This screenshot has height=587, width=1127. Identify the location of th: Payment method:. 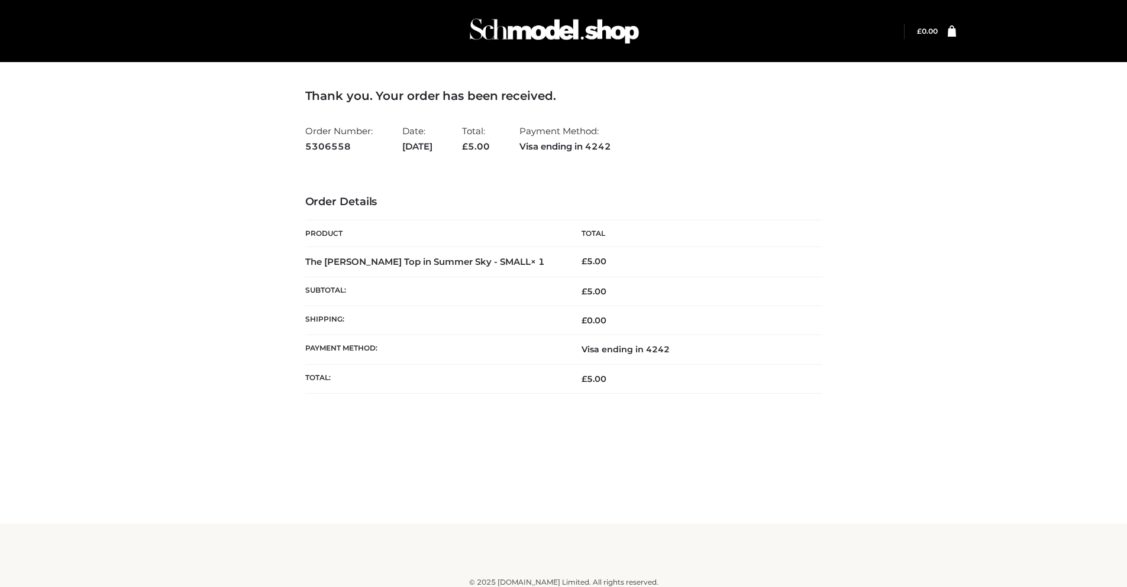
(434, 350).